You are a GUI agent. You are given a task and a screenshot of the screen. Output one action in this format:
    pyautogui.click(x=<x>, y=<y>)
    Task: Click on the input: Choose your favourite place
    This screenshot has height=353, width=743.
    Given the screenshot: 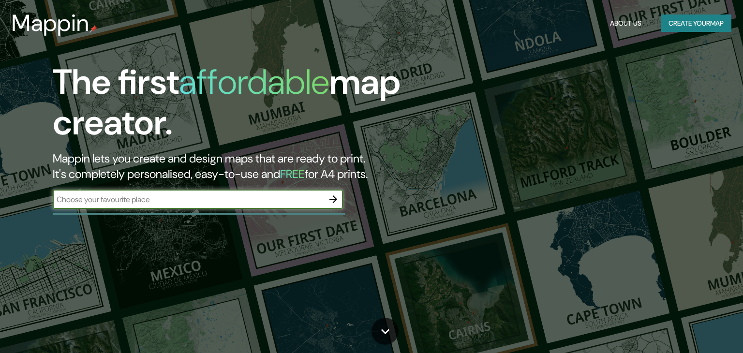 What is the action you would take?
    pyautogui.click(x=188, y=199)
    